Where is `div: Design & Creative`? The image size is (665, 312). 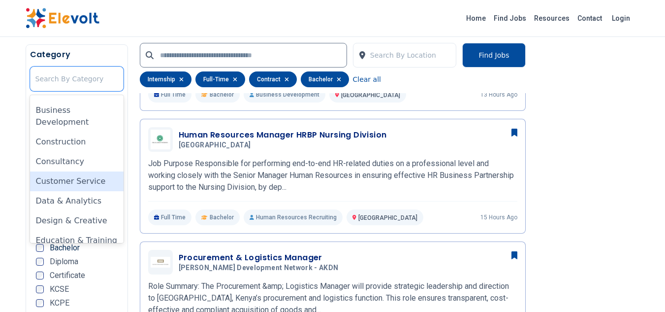 div: Design & Creative is located at coordinates (77, 221).